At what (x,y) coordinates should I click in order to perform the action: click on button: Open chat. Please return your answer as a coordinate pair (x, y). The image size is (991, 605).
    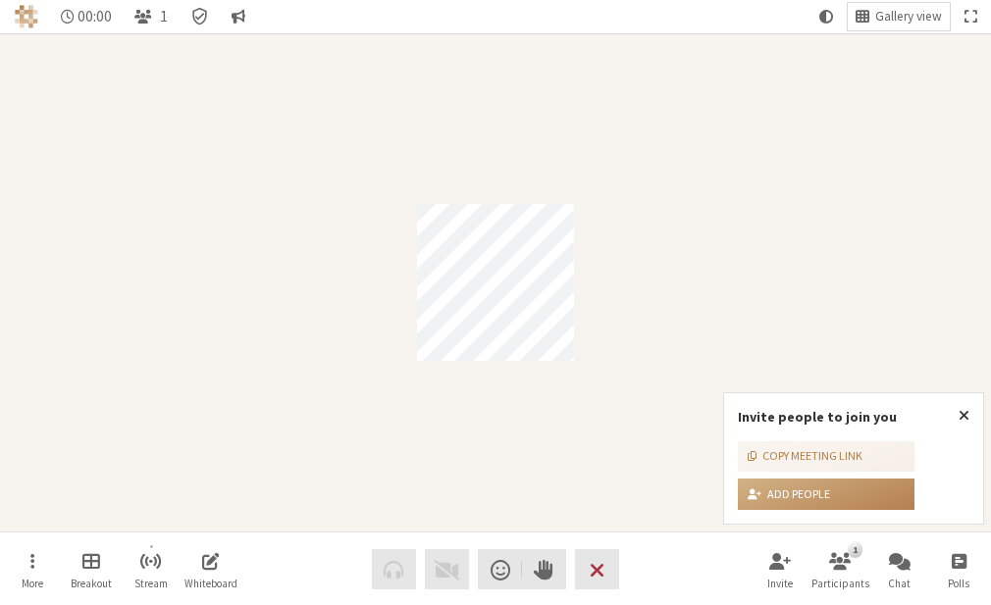
    Looking at the image, I should click on (900, 570).